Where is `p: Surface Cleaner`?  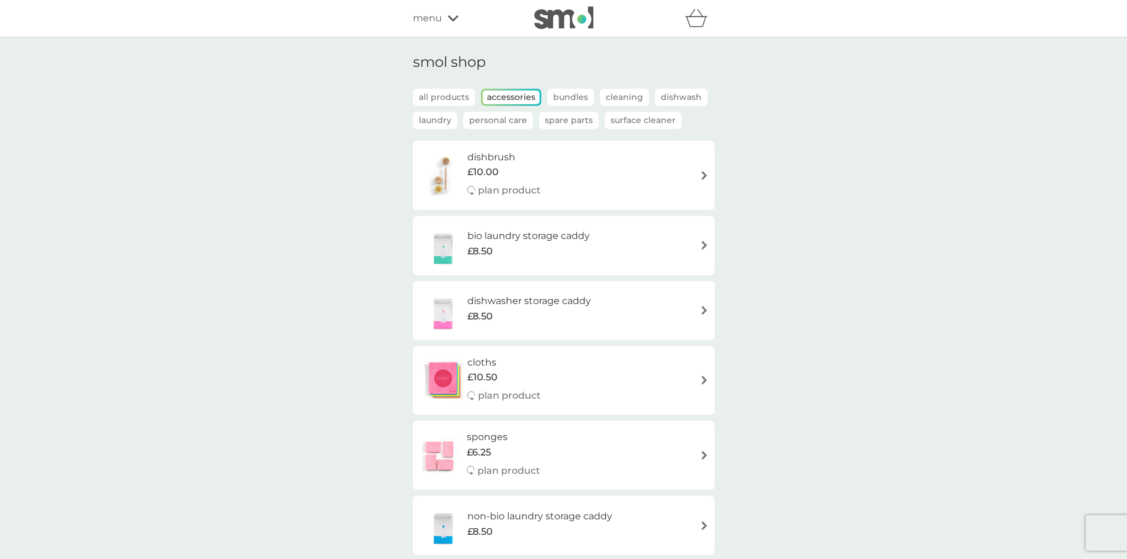 p: Surface Cleaner is located at coordinates (643, 120).